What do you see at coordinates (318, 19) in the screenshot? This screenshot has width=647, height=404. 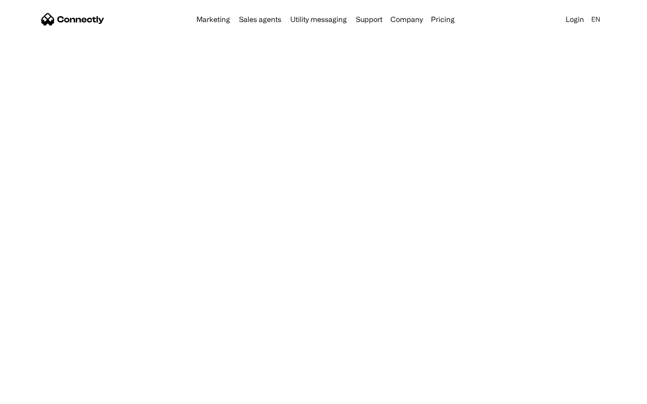 I see `a: Utility messaging` at bounding box center [318, 19].